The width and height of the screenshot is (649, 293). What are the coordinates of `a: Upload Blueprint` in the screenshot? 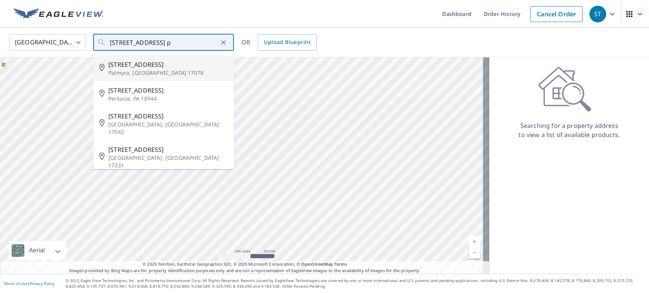 It's located at (287, 43).